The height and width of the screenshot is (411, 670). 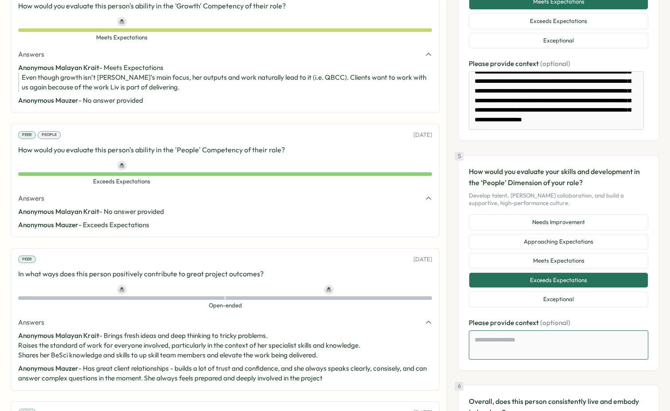 What do you see at coordinates (559, 177) in the screenshot?
I see `p: How would you evaluate your skills and development in the ‘People’ Dimension of your role?` at bounding box center [559, 177].